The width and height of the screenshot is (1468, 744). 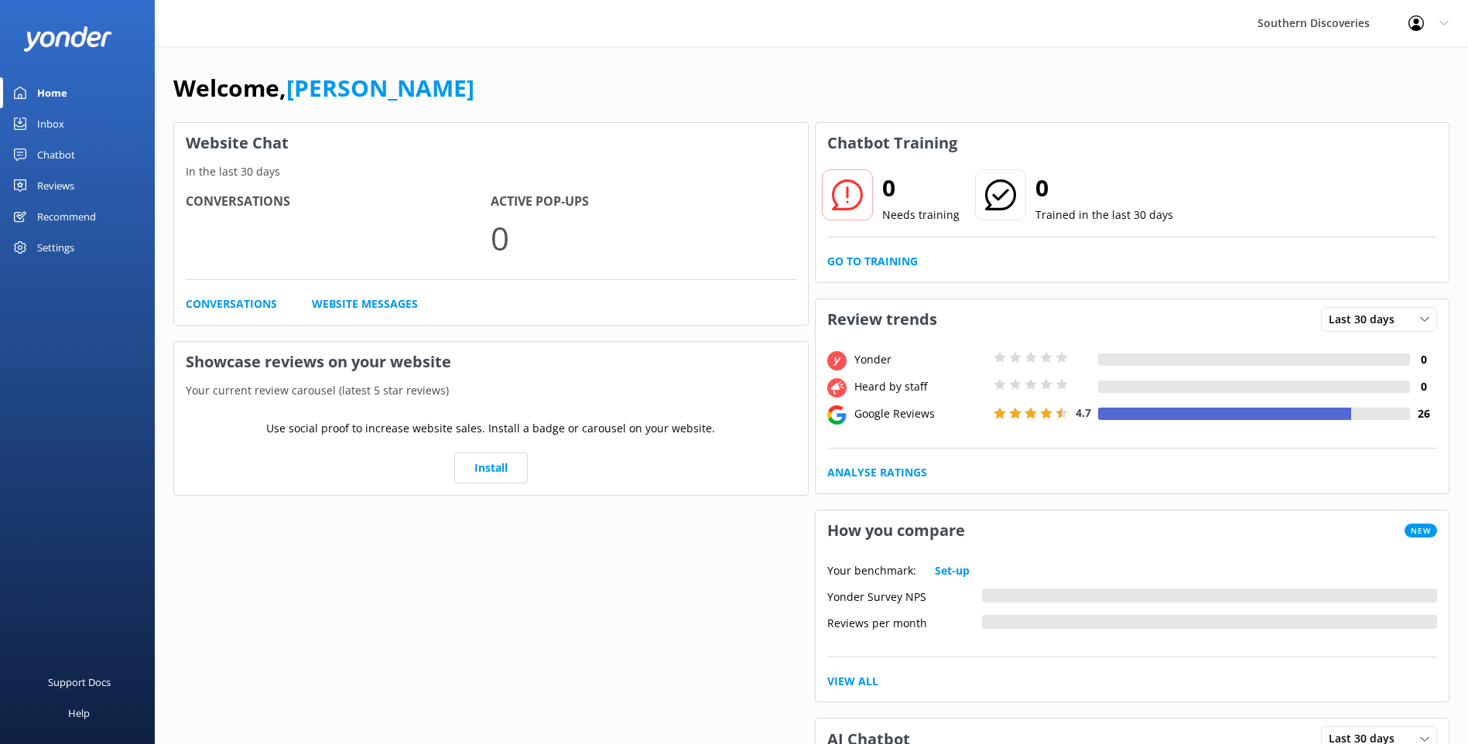 I want to click on a: Analyse Ratings, so click(x=877, y=473).